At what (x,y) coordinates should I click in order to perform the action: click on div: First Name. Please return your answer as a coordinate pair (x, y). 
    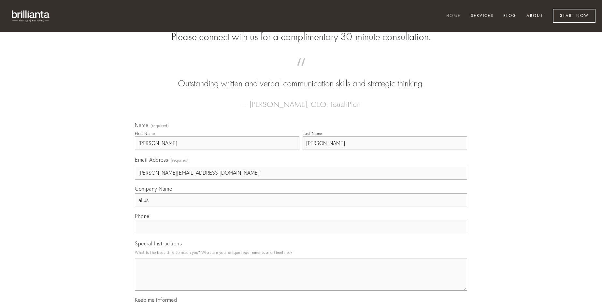
    Looking at the image, I should click on (145, 133).